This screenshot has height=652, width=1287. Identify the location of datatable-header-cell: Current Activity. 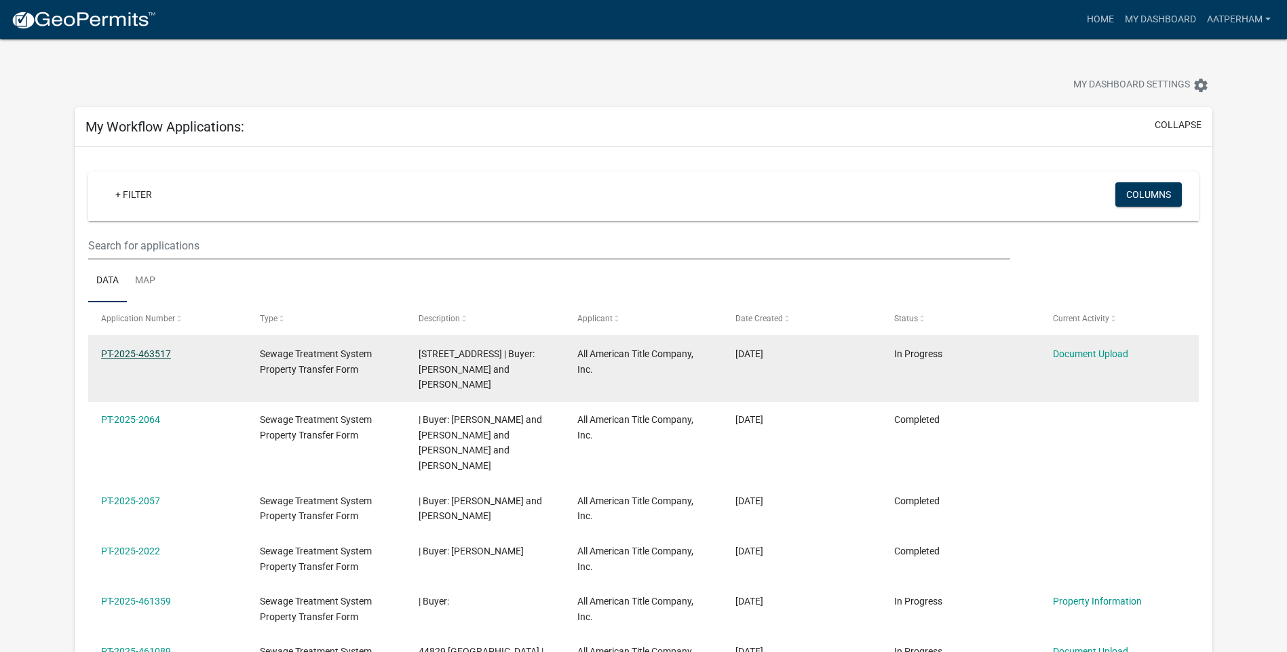
(1119, 319).